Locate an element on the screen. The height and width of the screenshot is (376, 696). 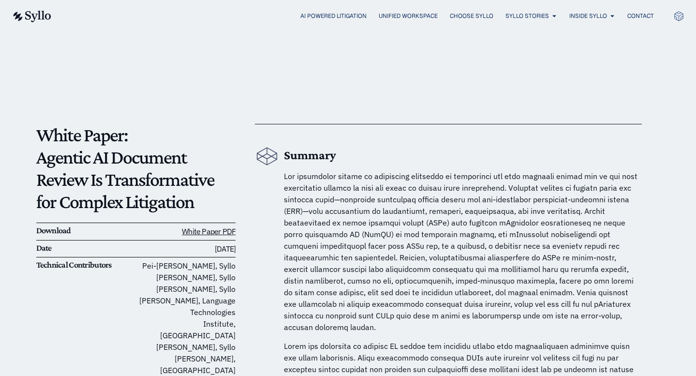
span: Contact is located at coordinates (641, 16).